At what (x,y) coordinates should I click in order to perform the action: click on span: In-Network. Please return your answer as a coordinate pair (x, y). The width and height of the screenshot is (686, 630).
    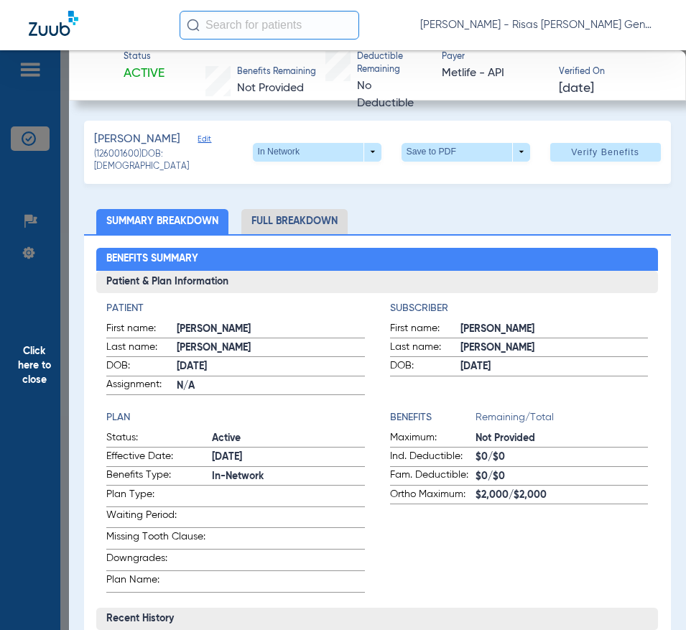
    Looking at the image, I should click on (288, 476).